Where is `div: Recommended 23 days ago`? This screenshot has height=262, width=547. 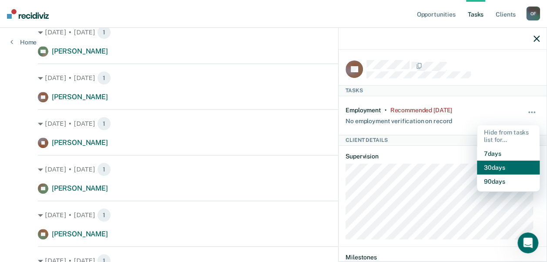
div: Recommended 23 days ago is located at coordinates (421, 110).